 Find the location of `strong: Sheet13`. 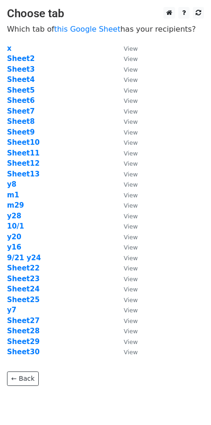

strong: Sheet13 is located at coordinates (23, 174).